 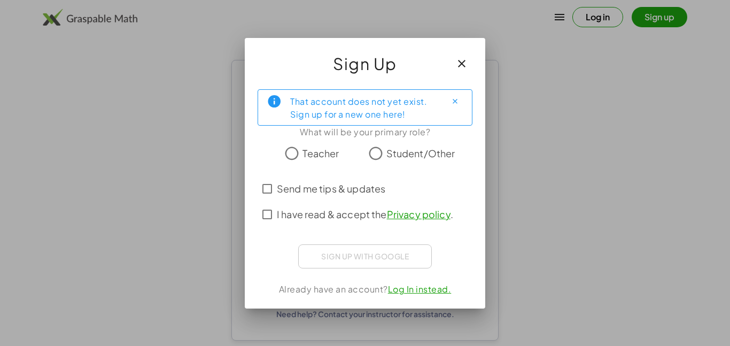 I want to click on div: Already have an account?, so click(x=365, y=289).